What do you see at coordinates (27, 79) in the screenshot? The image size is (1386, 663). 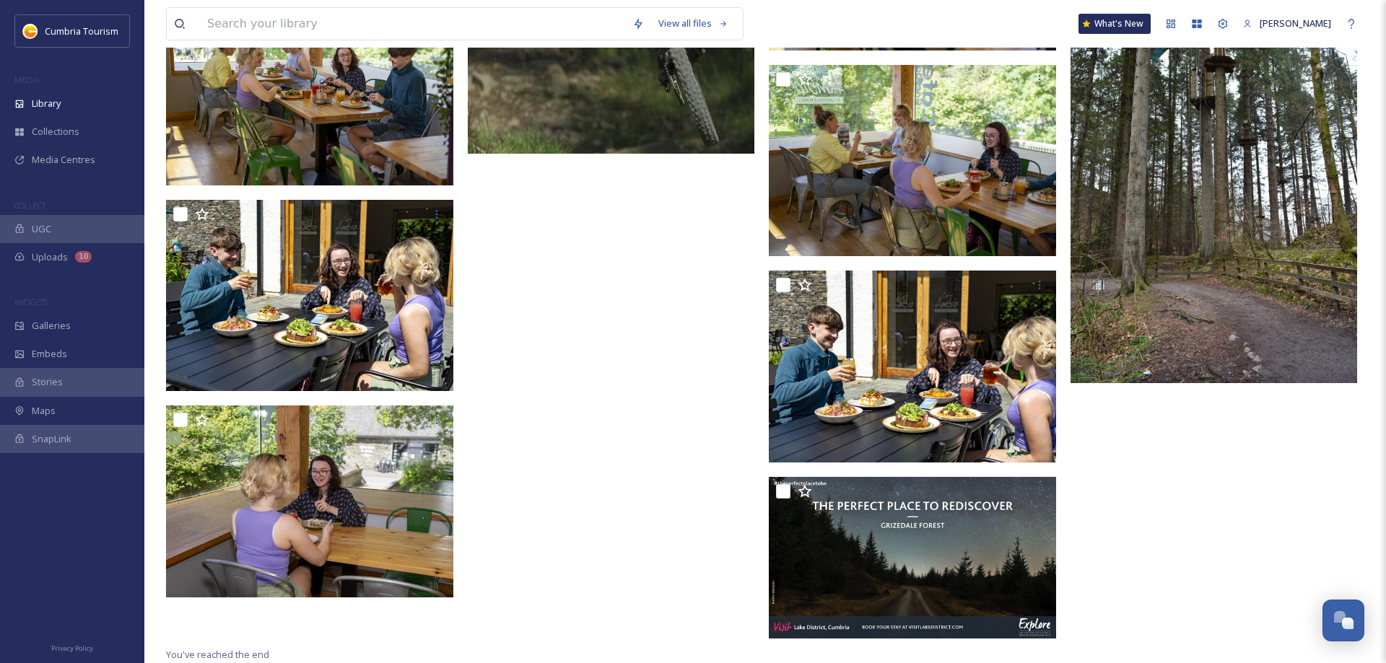 I see `span: MEDIA` at bounding box center [27, 79].